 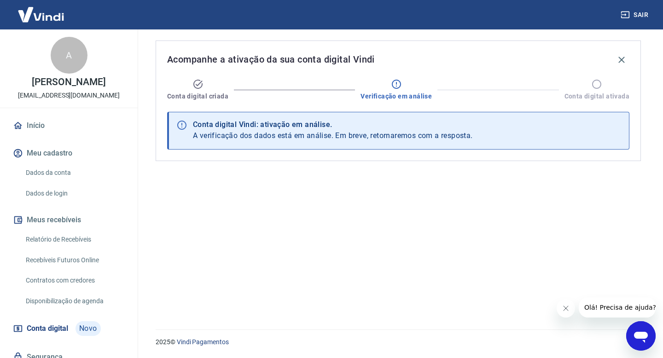 What do you see at coordinates (47, 329) in the screenshot?
I see `span: Conta digital` at bounding box center [47, 329].